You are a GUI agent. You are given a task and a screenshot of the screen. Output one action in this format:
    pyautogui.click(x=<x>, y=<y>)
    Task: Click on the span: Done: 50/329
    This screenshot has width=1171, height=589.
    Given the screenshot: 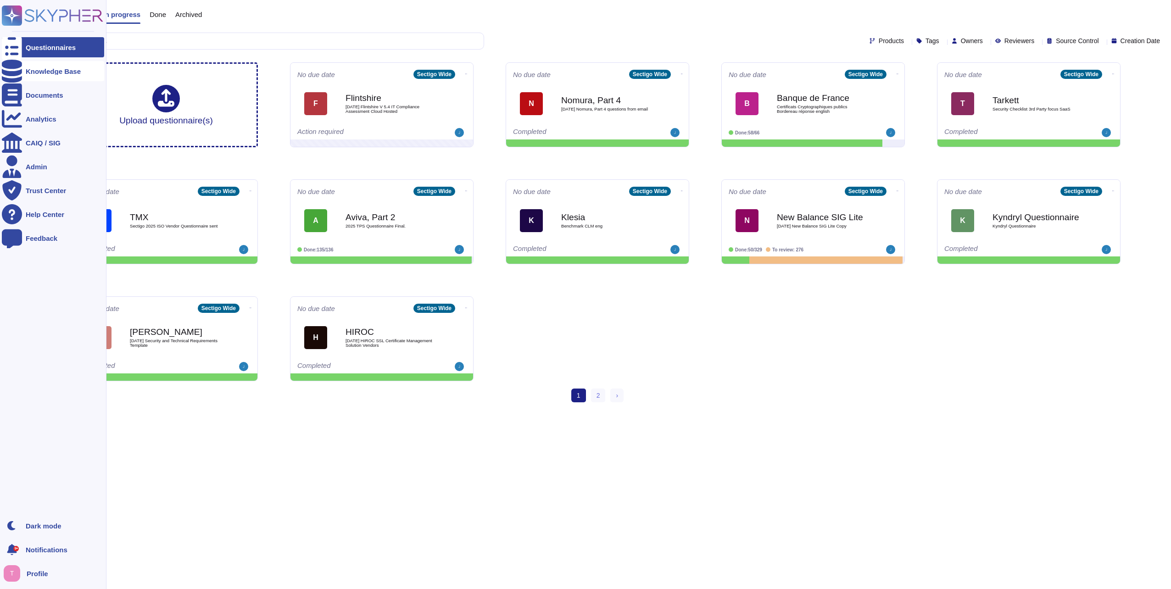 What is the action you would take?
    pyautogui.click(x=749, y=250)
    